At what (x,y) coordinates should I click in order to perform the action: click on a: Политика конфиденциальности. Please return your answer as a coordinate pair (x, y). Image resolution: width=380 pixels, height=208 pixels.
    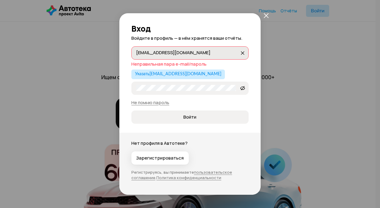
    Looking at the image, I should click on (189, 177).